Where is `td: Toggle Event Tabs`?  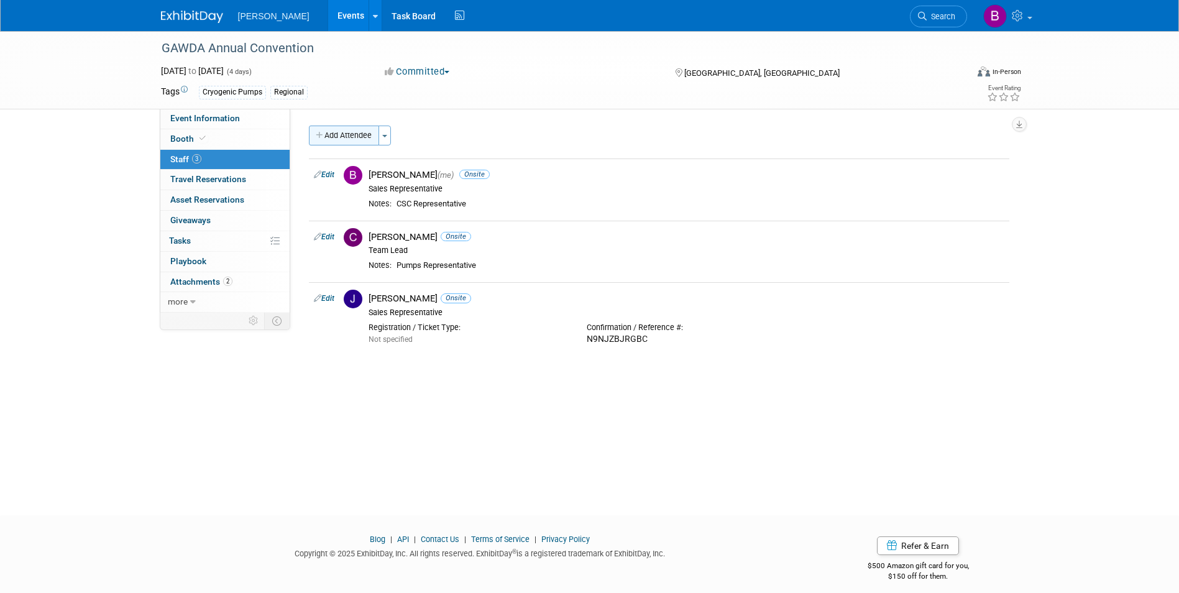 td: Toggle Event Tabs is located at coordinates (277, 321).